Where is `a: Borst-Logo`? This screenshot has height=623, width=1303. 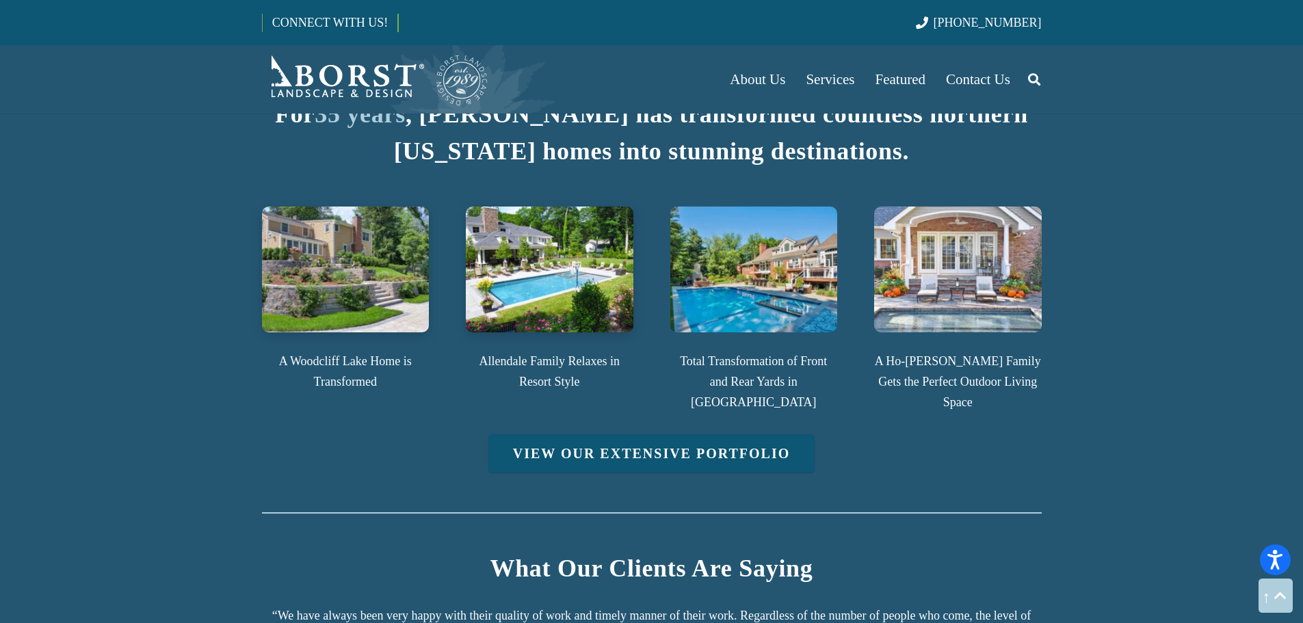 a: Borst-Logo is located at coordinates (376, 79).